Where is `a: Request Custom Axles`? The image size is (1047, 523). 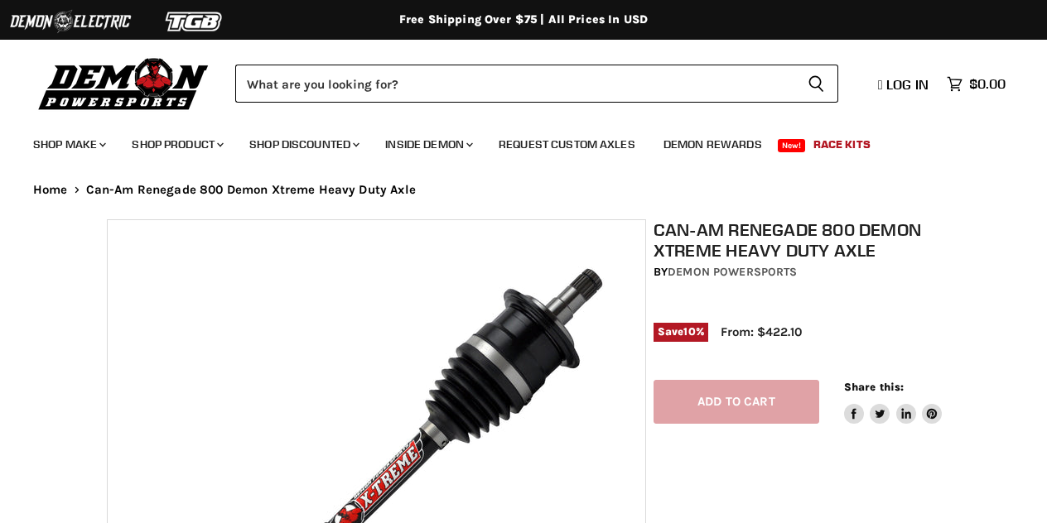 a: Request Custom Axles is located at coordinates (566, 144).